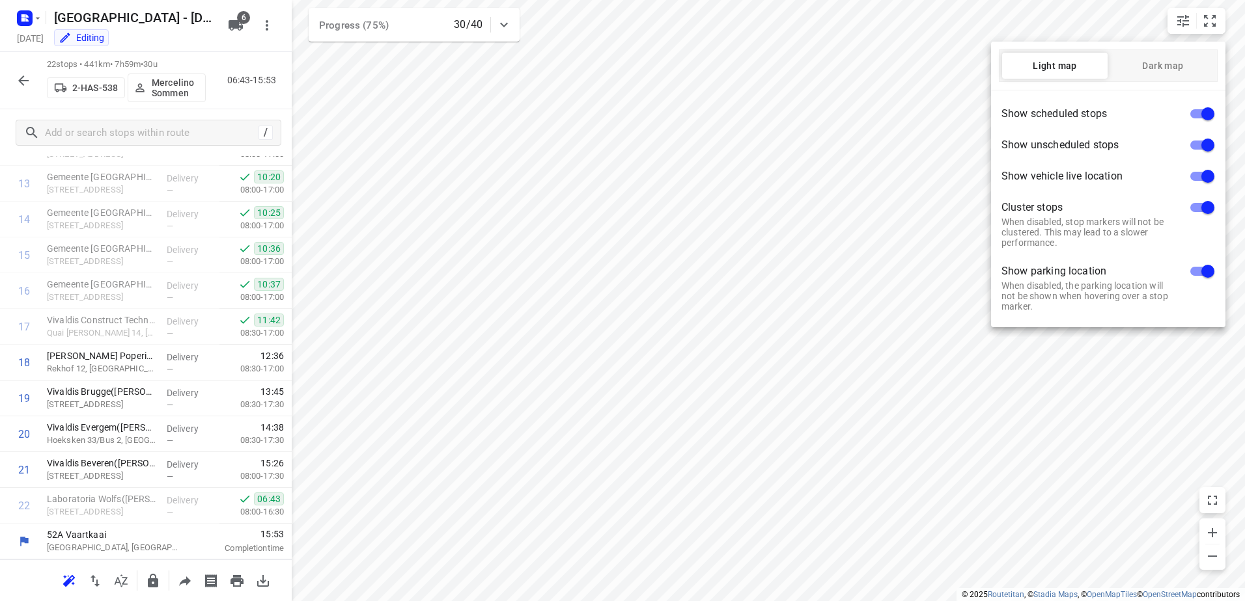  Describe the element at coordinates (1163, 66) in the screenshot. I see `span: Dark map` at that location.